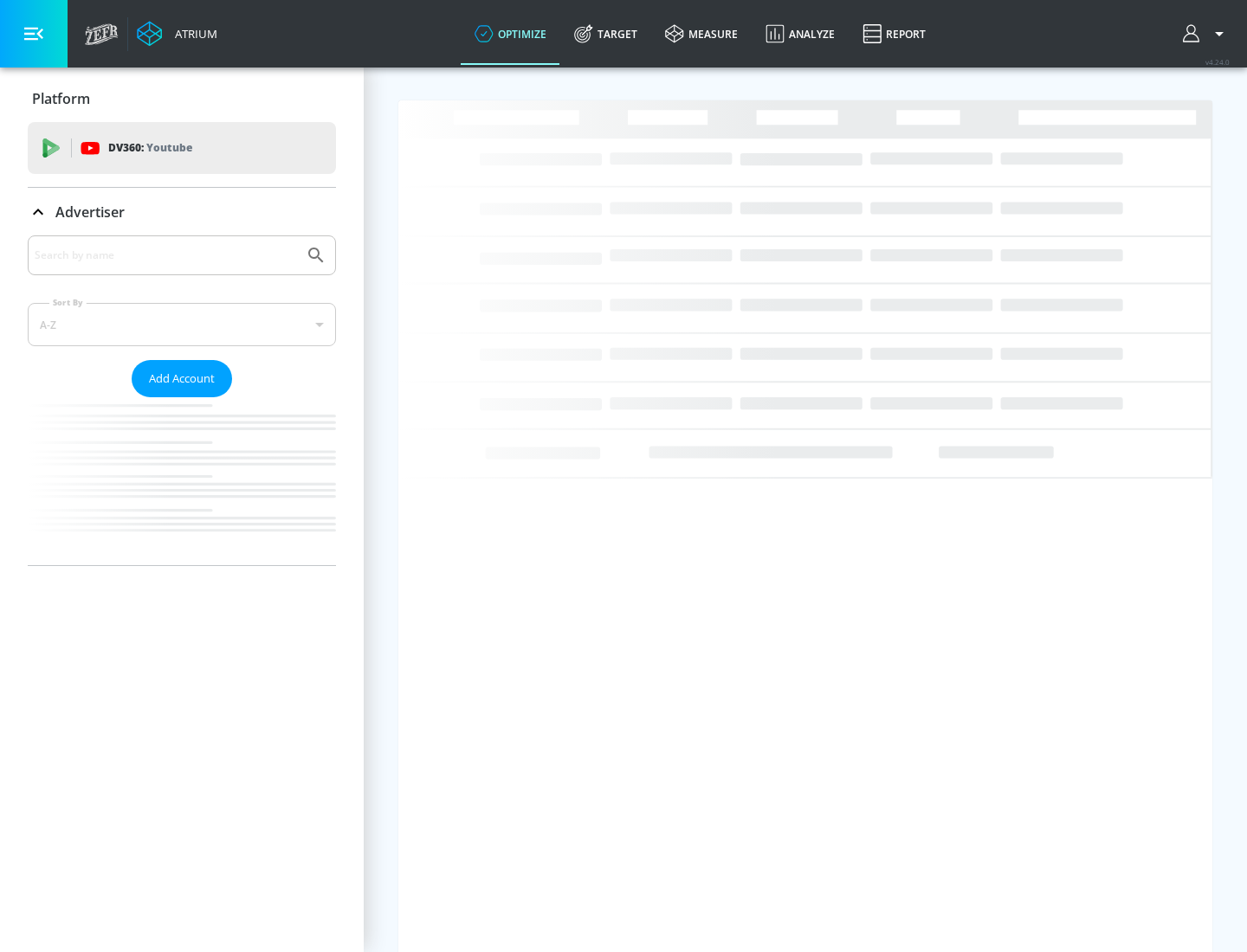  What do you see at coordinates (182, 379) in the screenshot?
I see `button: Add Account` at bounding box center [182, 379].